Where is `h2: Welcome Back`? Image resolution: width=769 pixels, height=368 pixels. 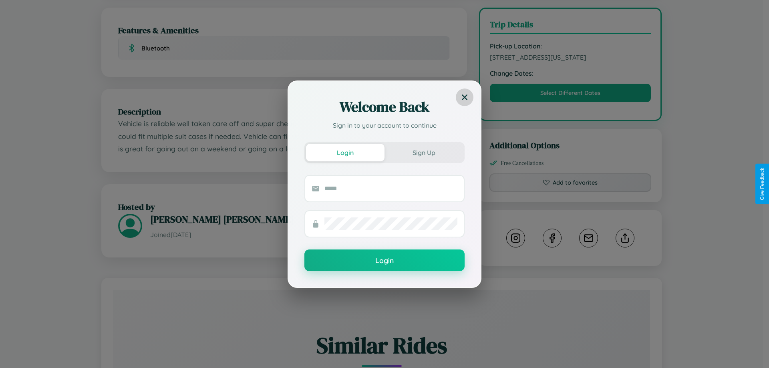 h2: Welcome Back is located at coordinates (385, 107).